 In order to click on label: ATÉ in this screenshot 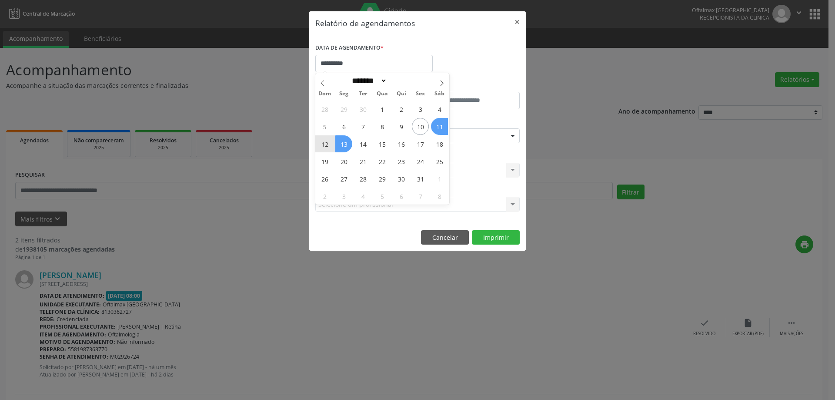, I will do `click(470, 85)`.